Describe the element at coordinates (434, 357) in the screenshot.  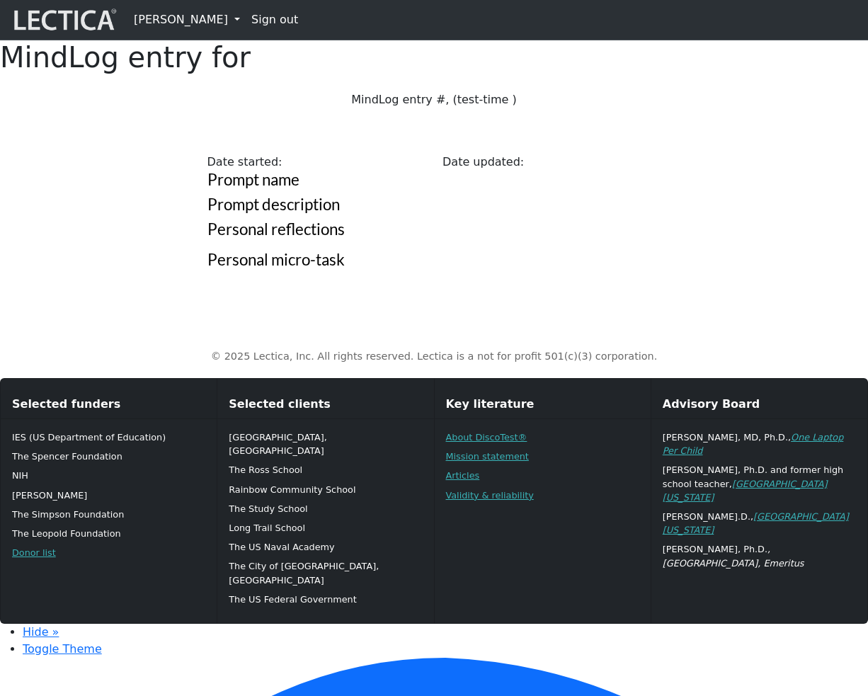
I see `p: © 2025 Lectica, Inc. All rights reserved. Lectica is a not for profit 501(c)(3) corporation.` at that location.